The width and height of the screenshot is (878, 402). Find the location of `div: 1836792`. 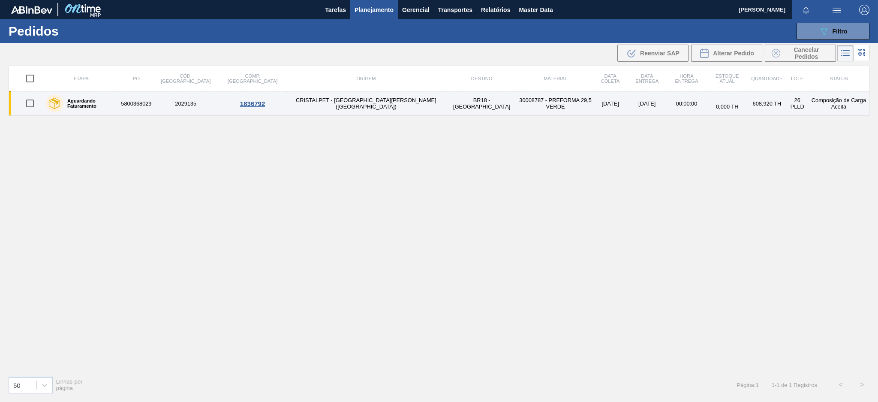

div: 1836792 is located at coordinates (253, 103).